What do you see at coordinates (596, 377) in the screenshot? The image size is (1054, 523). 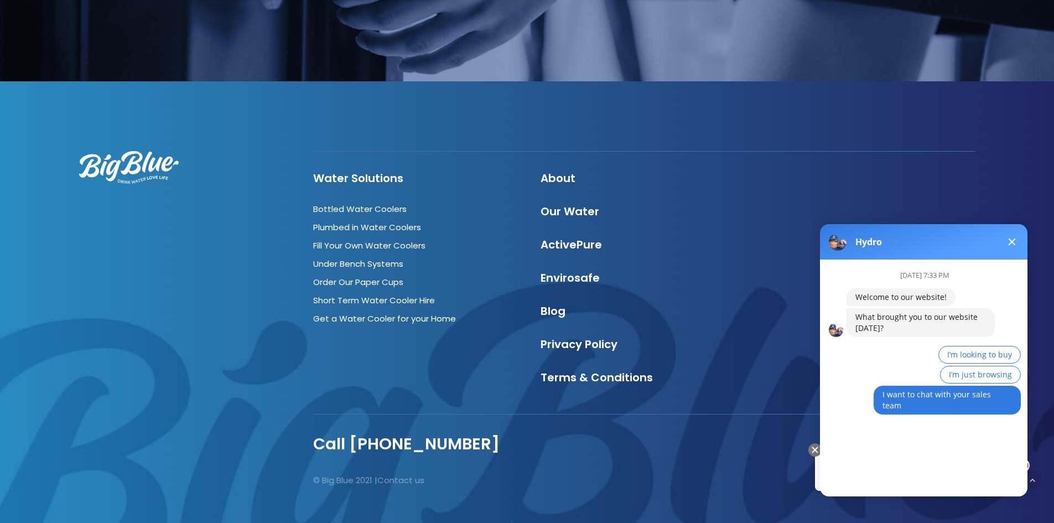 I see `a: Terms & Conditions` at bounding box center [596, 377].